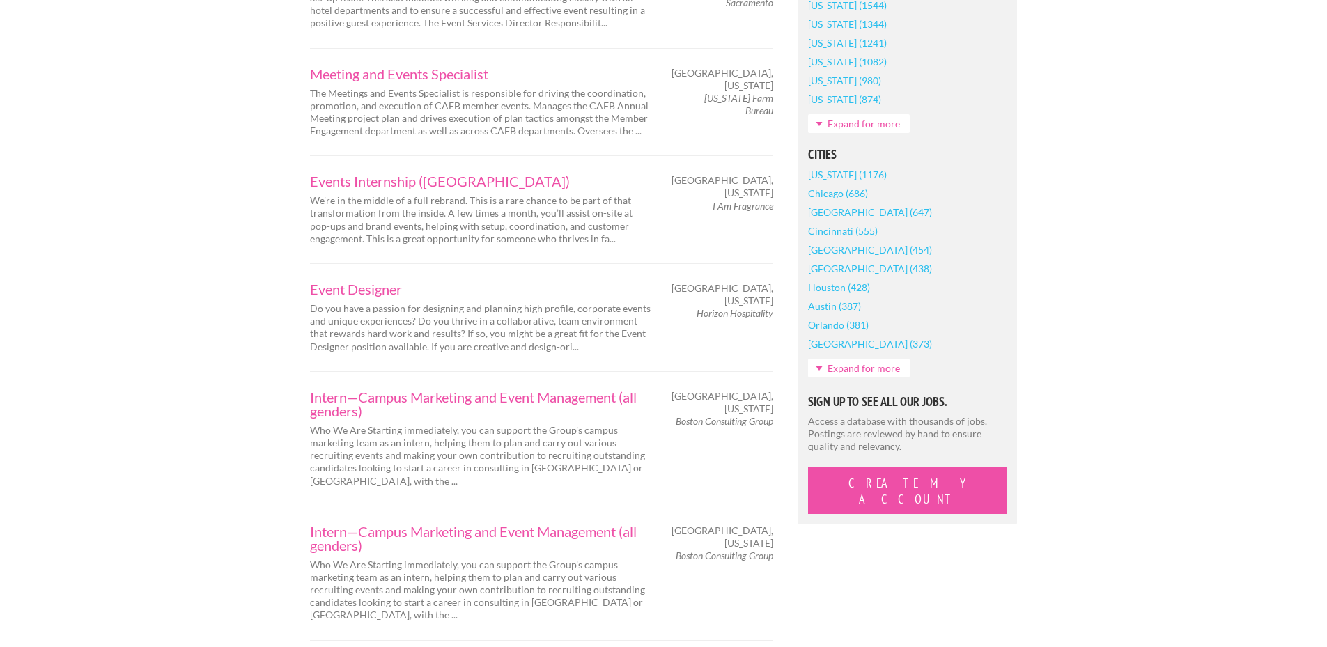 The height and width of the screenshot is (647, 1327). Describe the element at coordinates (838, 325) in the screenshot. I see `a: Orlando (381)` at that location.